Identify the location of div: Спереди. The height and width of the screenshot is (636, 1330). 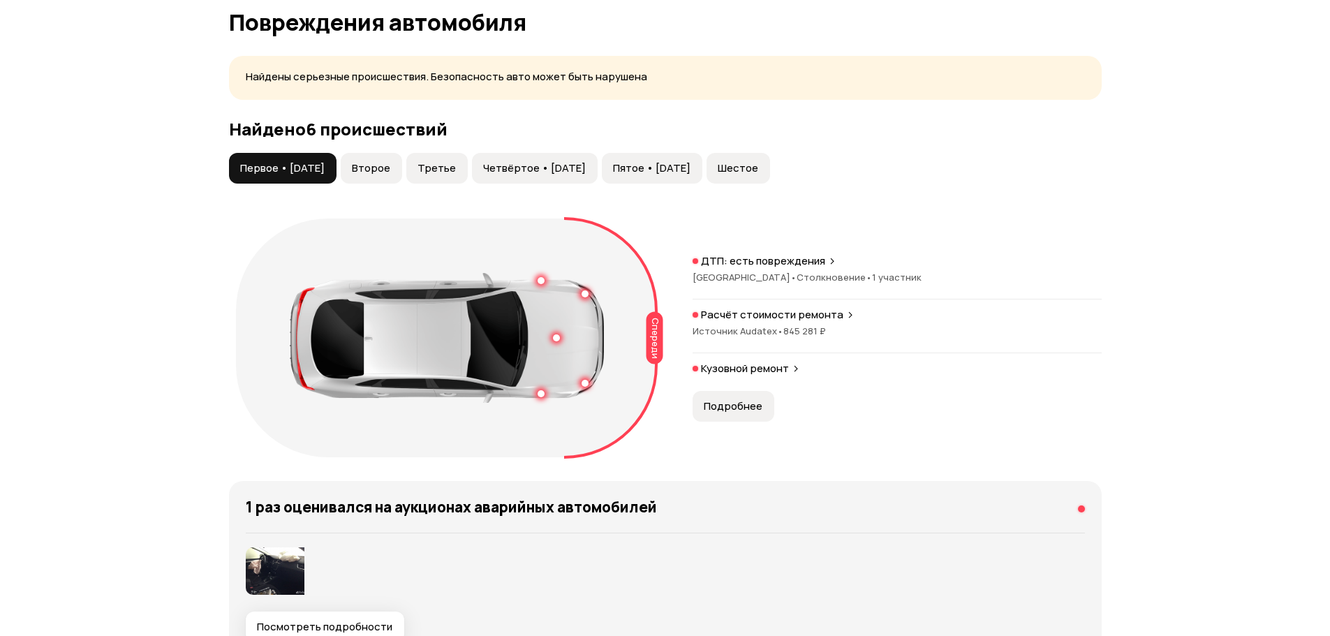
(654, 337).